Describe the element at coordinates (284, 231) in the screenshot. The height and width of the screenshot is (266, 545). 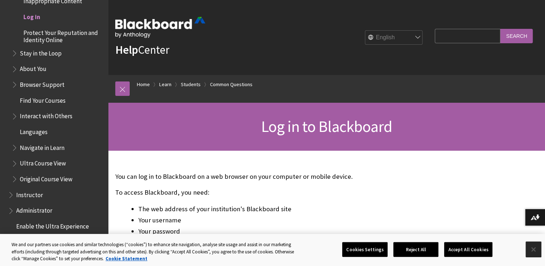
I see `li: Your password` at that location.